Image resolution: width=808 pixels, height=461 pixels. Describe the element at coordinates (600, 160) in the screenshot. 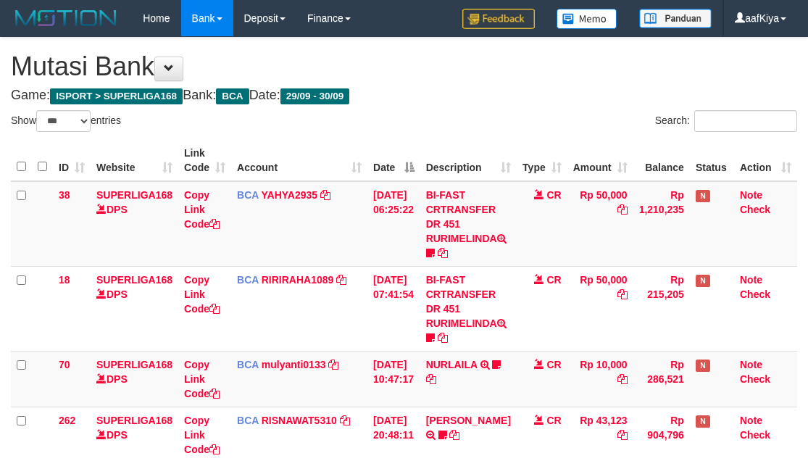

I see `th: Amount: activate to sort column ascending` at that location.